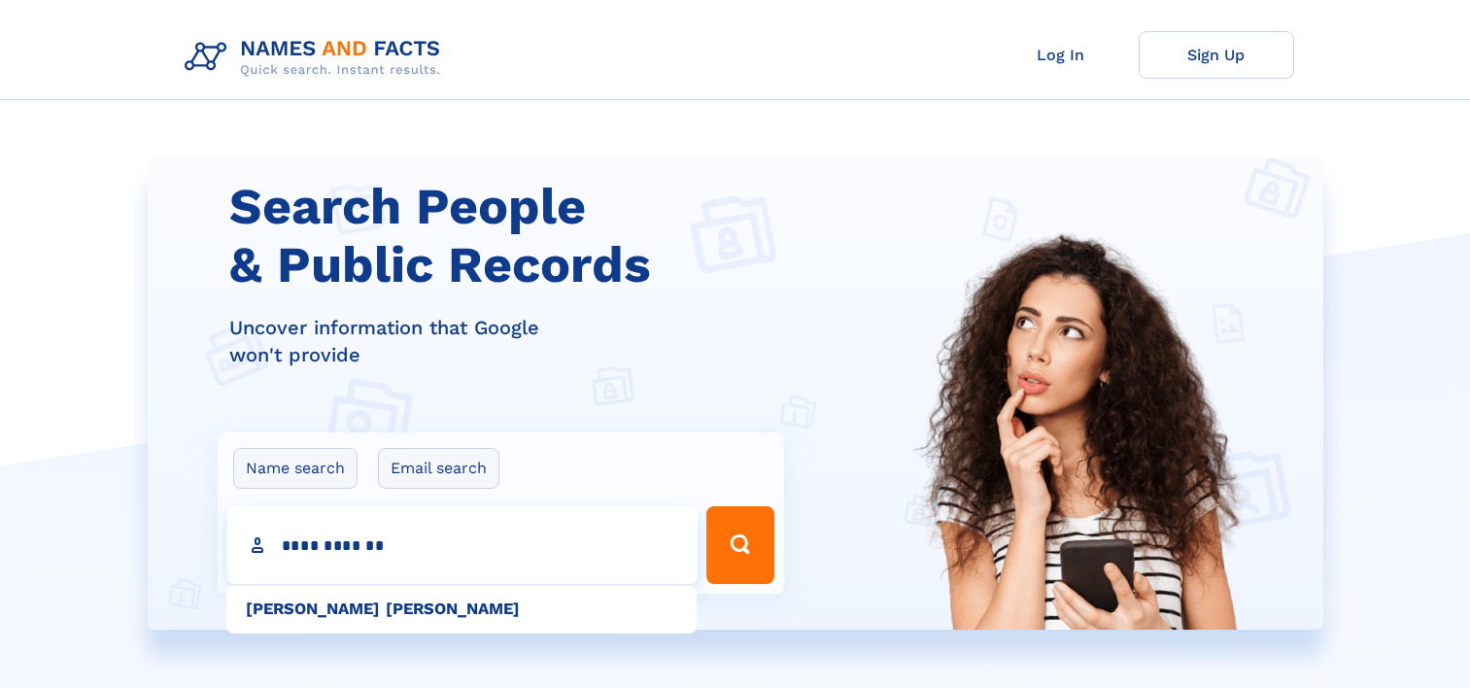 This screenshot has width=1470, height=688. I want to click on a: Log In, so click(1061, 54).